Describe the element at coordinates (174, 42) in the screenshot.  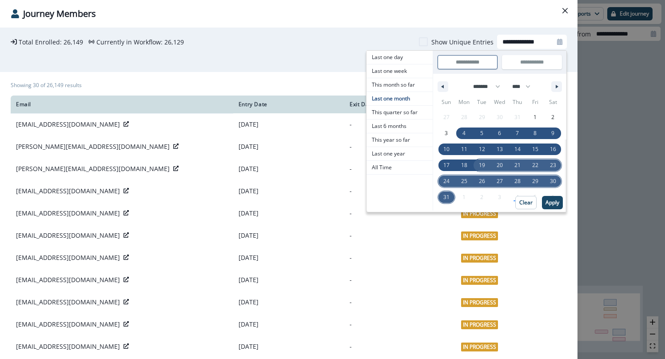
I see `p: 26,129` at that location.